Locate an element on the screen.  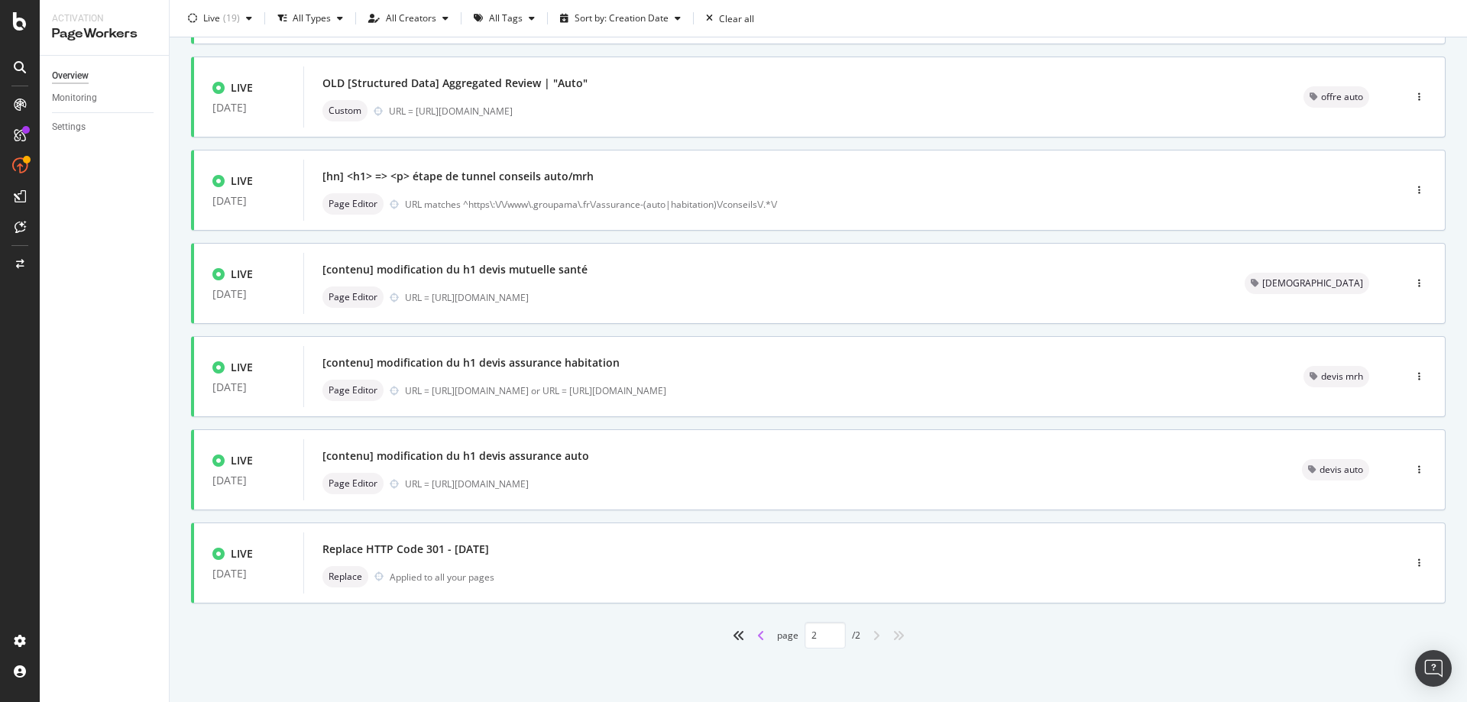
div: [hn] <h1> => <p> étape de tunnel conseils auto/mrh is located at coordinates (458, 176).